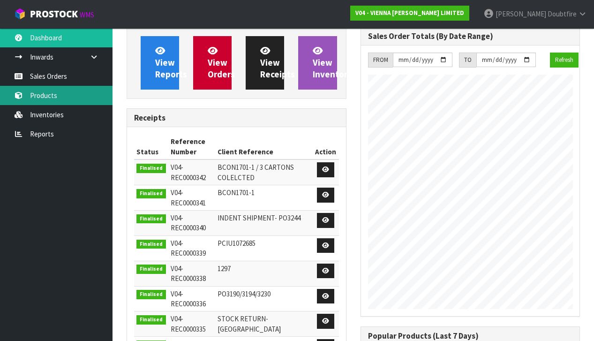 Image resolution: width=594 pixels, height=341 pixels. What do you see at coordinates (212, 63) in the screenshot?
I see `a: ViewOrders` at bounding box center [212, 63].